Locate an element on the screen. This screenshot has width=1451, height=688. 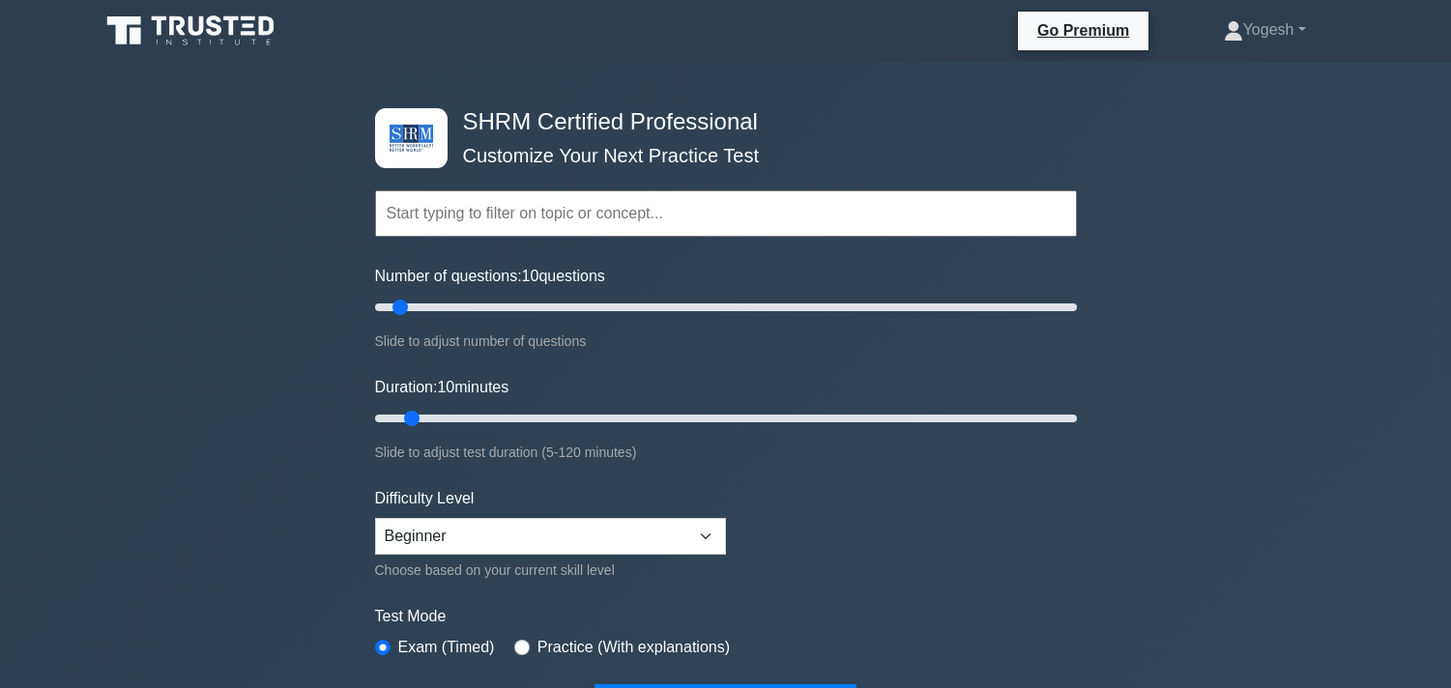
label: Difficulty Level is located at coordinates (424, 499).